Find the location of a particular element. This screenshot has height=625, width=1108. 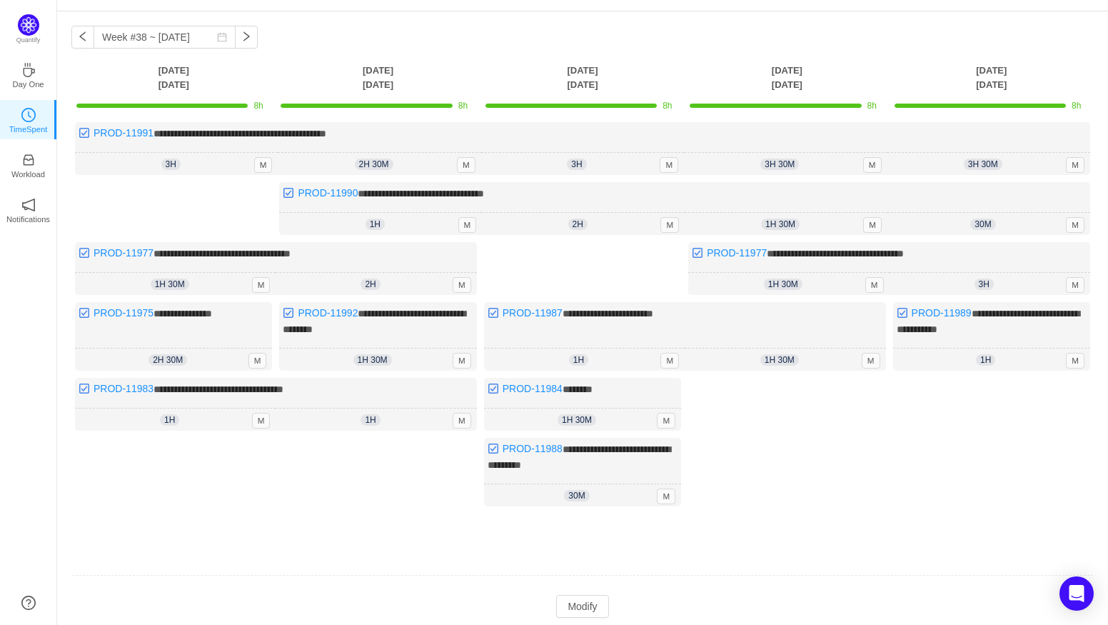

i: icon: inbox is located at coordinates (29, 160).